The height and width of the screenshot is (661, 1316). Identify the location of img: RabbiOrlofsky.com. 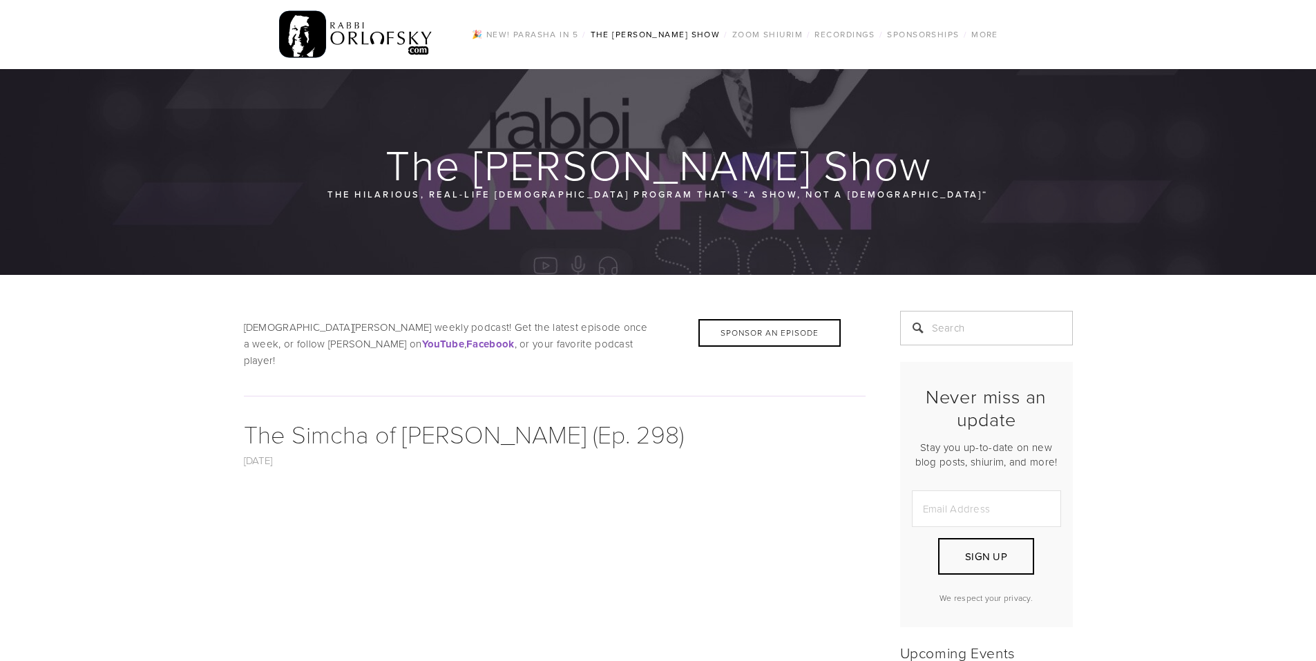
(356, 35).